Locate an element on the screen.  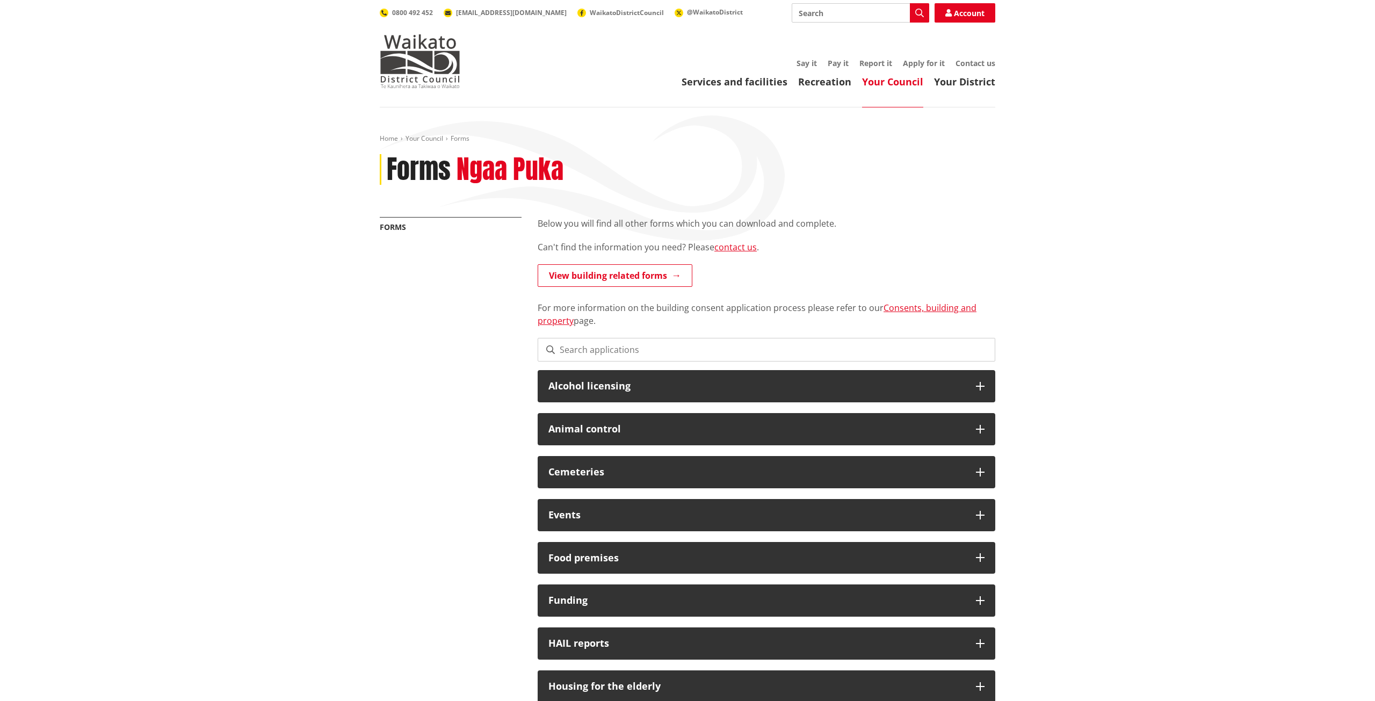
a: Report it is located at coordinates (876, 63).